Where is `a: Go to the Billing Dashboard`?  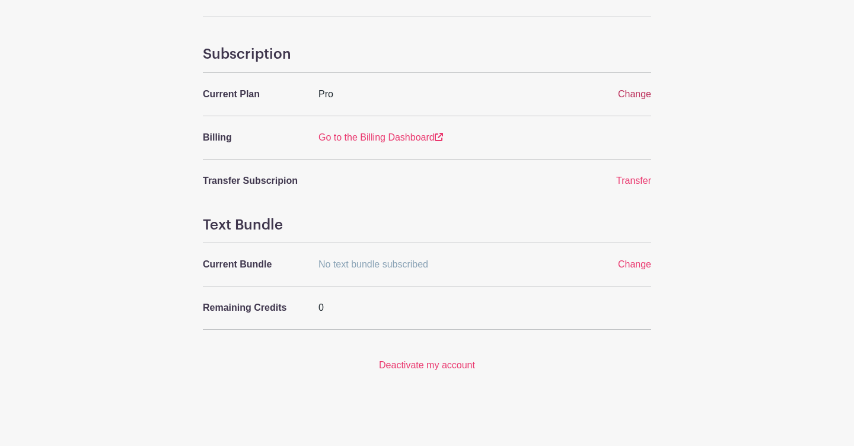
a: Go to the Billing Dashboard is located at coordinates (381, 137).